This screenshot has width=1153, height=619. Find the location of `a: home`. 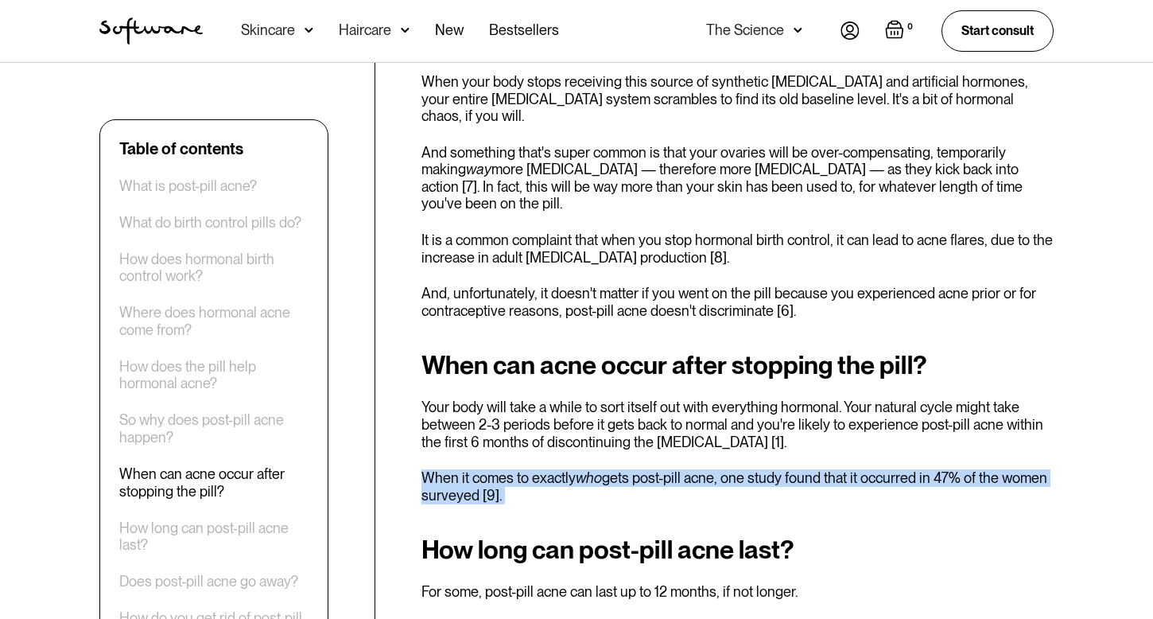

a: home is located at coordinates (151, 31).